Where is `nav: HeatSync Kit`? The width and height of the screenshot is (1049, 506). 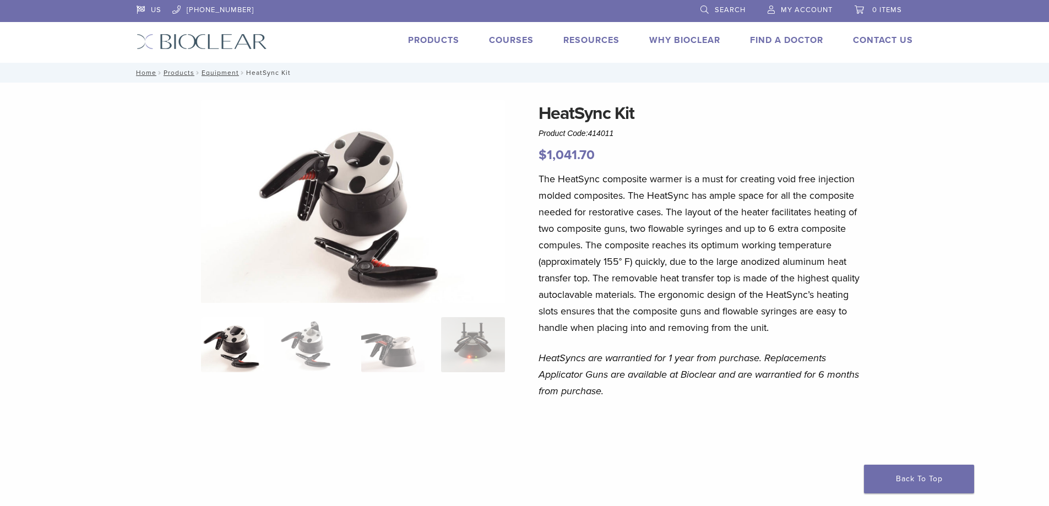
nav: HeatSync Kit is located at coordinates (525, 73).